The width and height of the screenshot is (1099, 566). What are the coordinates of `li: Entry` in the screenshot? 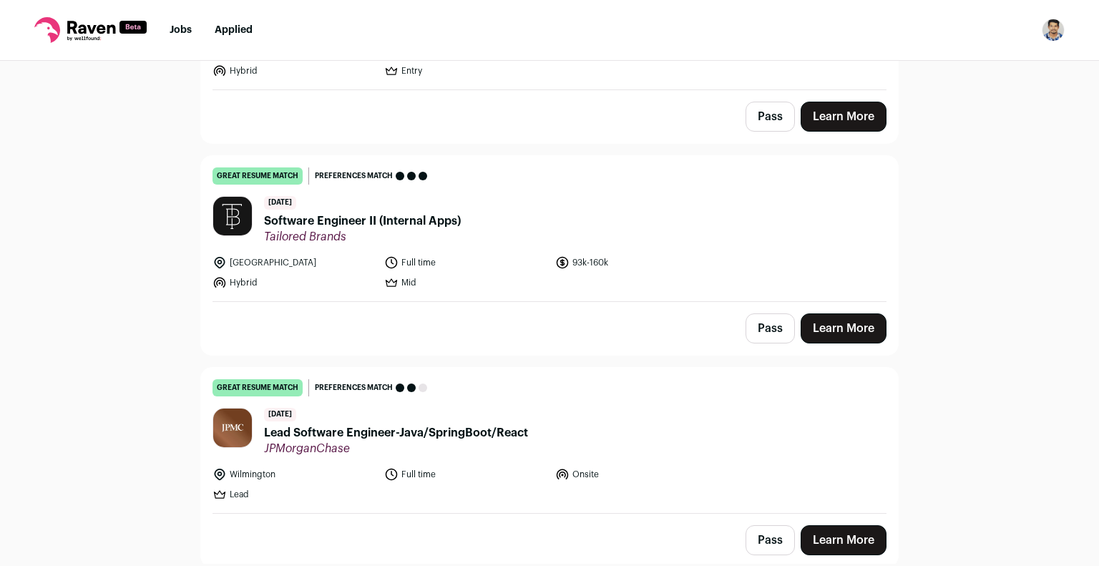 It's located at (466, 71).